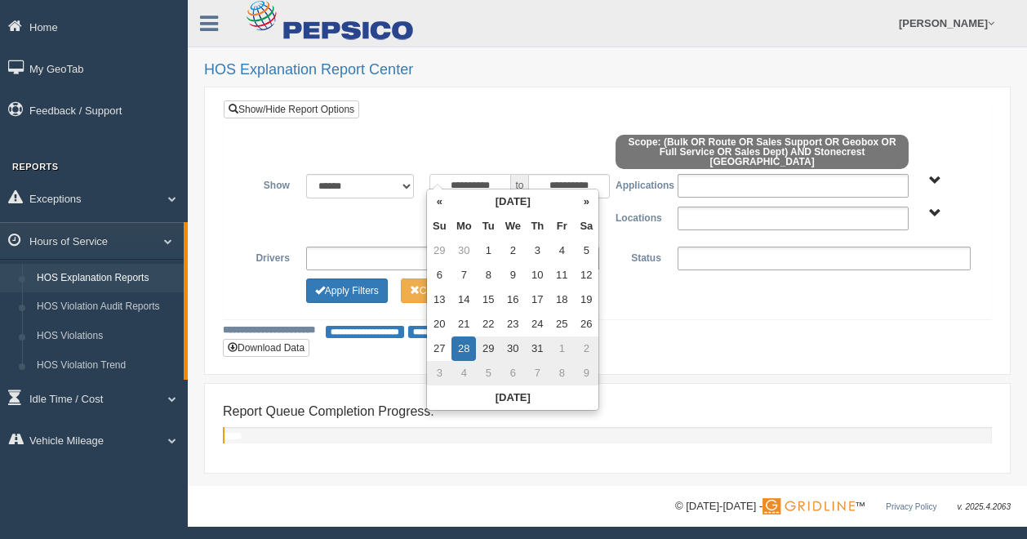 The width and height of the screenshot is (1027, 539). Describe the element at coordinates (513, 324) in the screenshot. I see `td: 23` at that location.